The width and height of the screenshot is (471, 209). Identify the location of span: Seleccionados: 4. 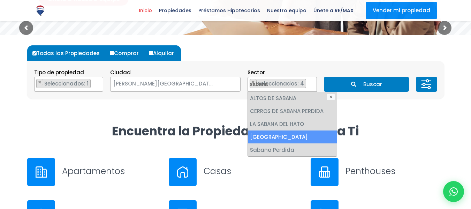
(281, 83).